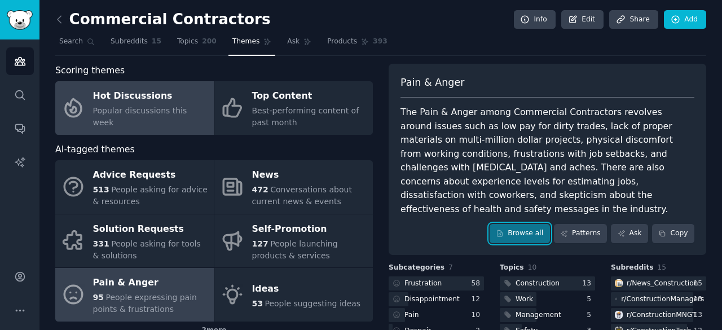  Describe the element at coordinates (436, 283) in the screenshot. I see `a: Frustration58` at that location.